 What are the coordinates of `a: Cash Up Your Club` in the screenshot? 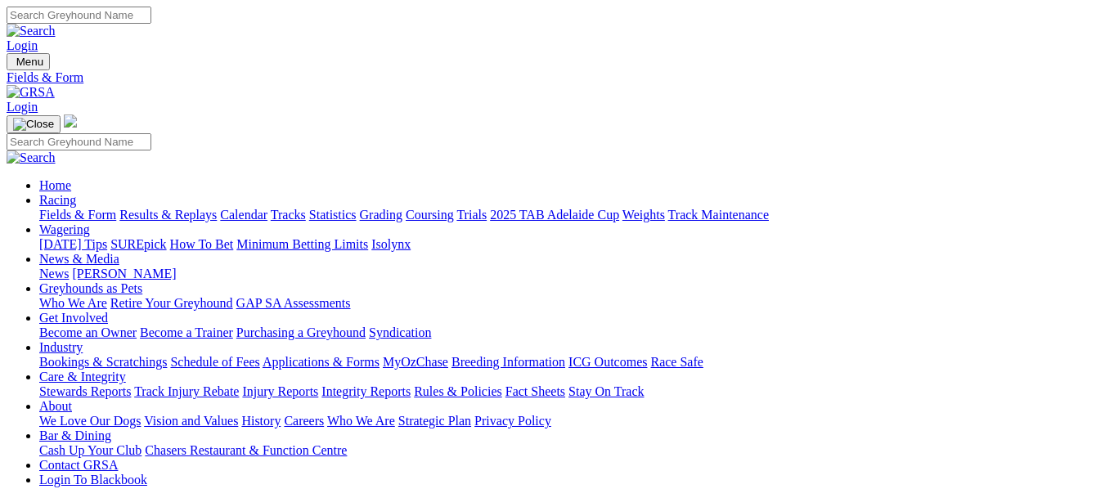 It's located at (90, 450).